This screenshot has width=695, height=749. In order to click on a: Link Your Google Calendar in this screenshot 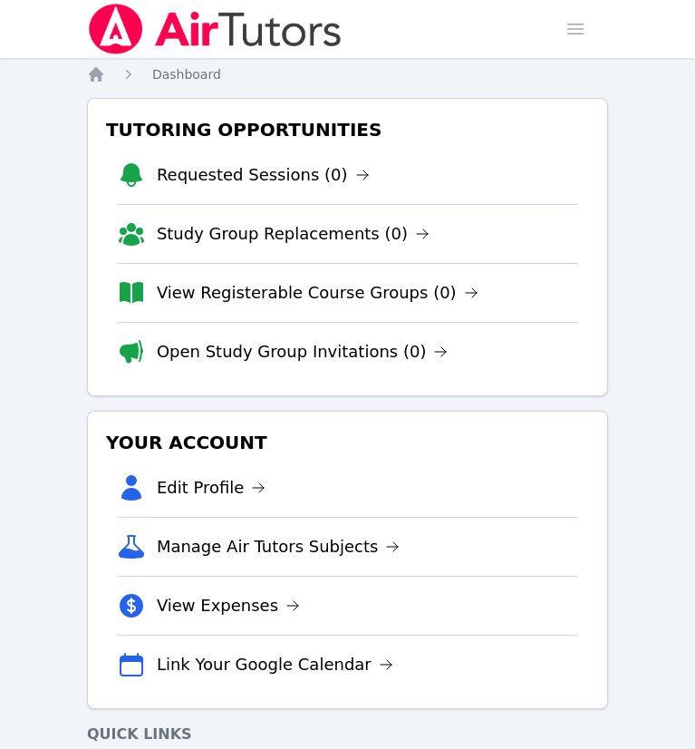, I will do `click(275, 664)`.